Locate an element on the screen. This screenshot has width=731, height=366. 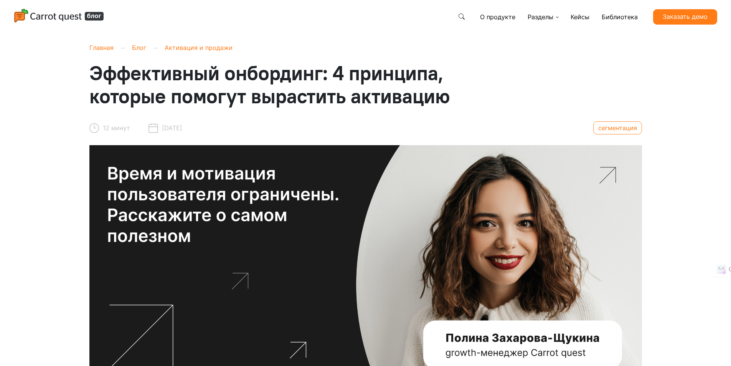
a: Главная is located at coordinates (101, 48).